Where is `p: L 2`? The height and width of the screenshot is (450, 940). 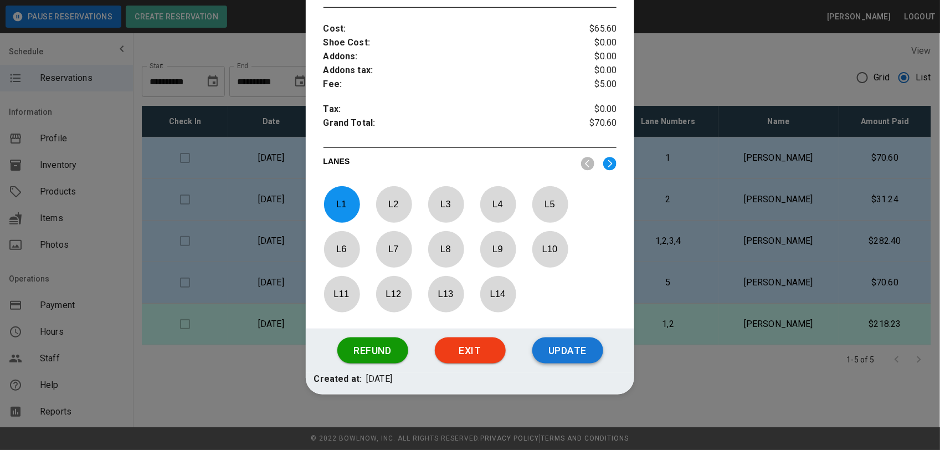 p: L 2 is located at coordinates (394, 204).